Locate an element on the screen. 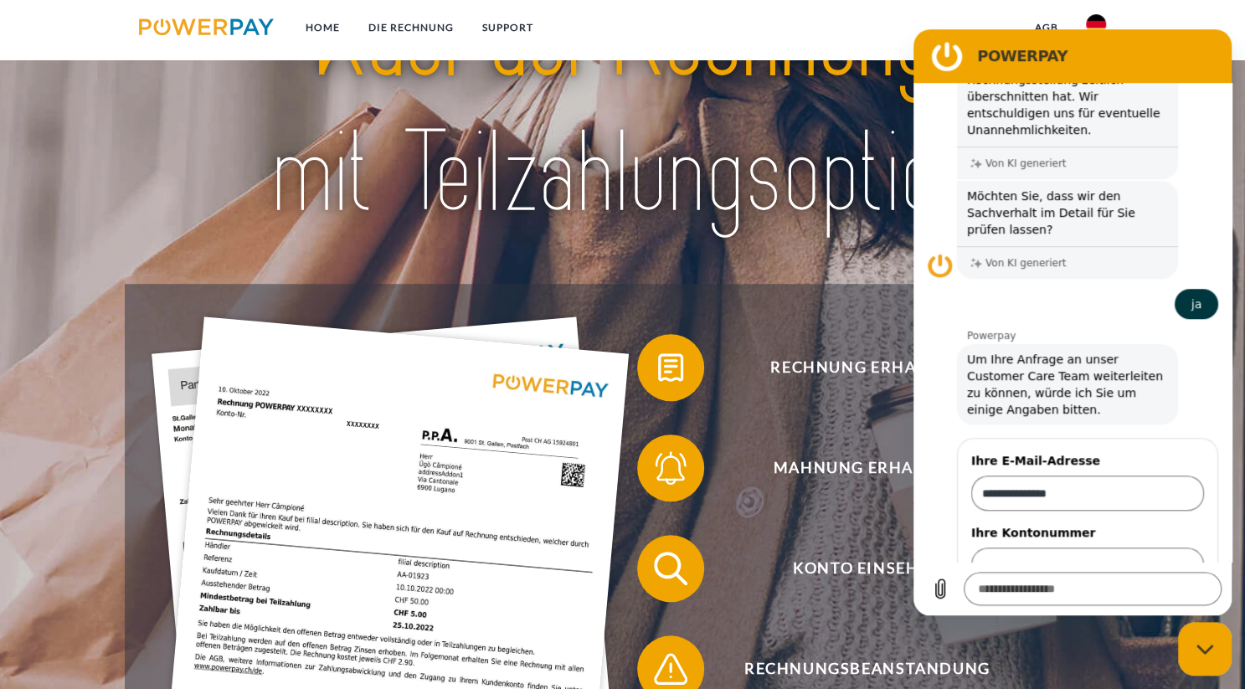 Image resolution: width=1245 pixels, height=689 pixels. a: DIE RECHNUNG is located at coordinates (411, 28).